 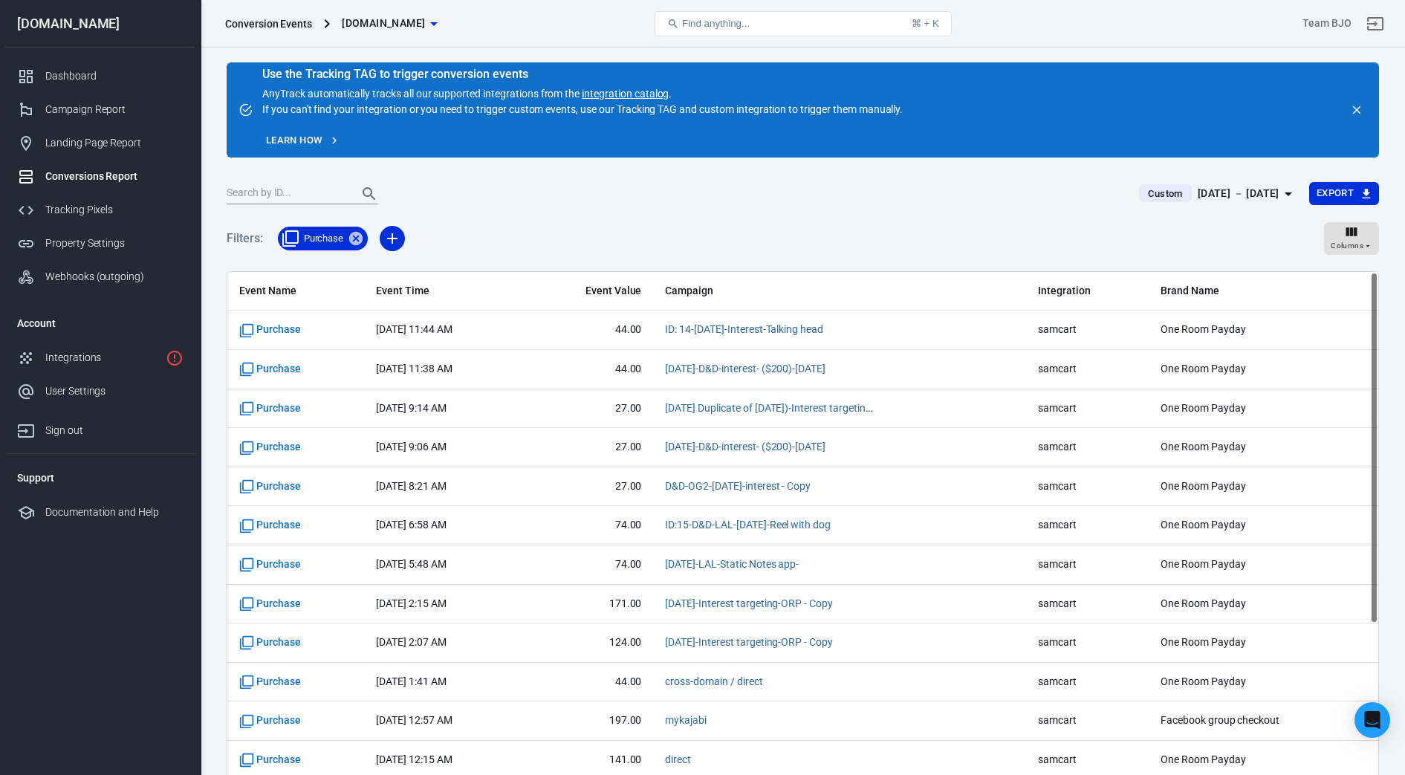 What do you see at coordinates (1352, 239) in the screenshot?
I see `button: Columns` at bounding box center [1352, 239].